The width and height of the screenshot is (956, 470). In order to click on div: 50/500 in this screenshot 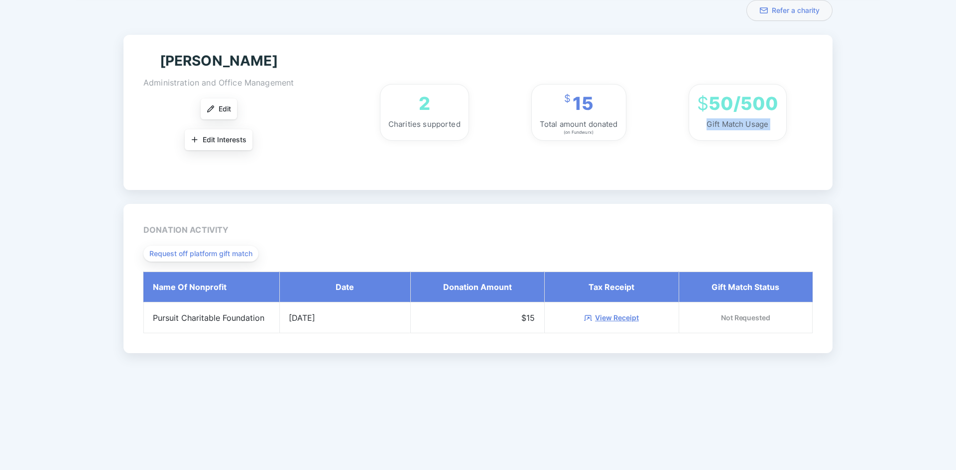, I will do `click(737, 104)`.